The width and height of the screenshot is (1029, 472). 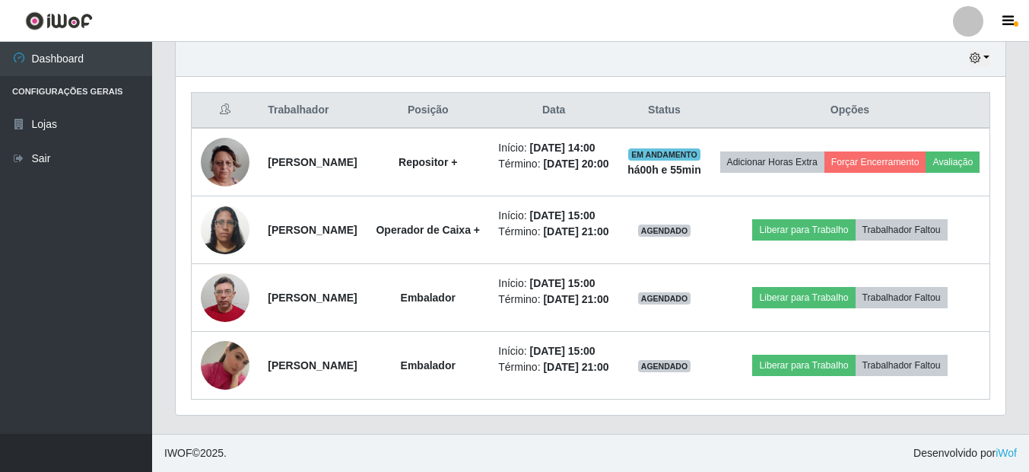 What do you see at coordinates (428, 230) in the screenshot?
I see `strong: Operador de Caixa +` at bounding box center [428, 230].